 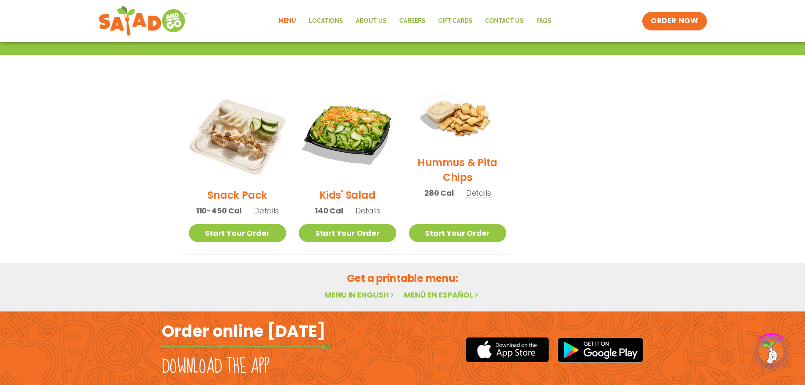 I want to click on img: Product photo for Kids’ Salad, so click(x=348, y=132).